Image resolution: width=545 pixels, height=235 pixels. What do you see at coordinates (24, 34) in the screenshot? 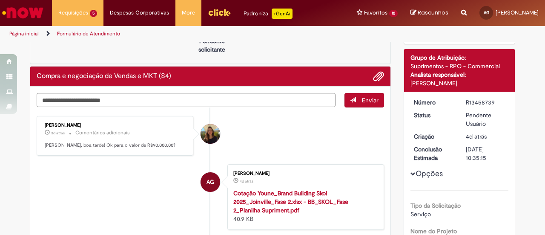
I see `a: Página inicial` at bounding box center [24, 34].